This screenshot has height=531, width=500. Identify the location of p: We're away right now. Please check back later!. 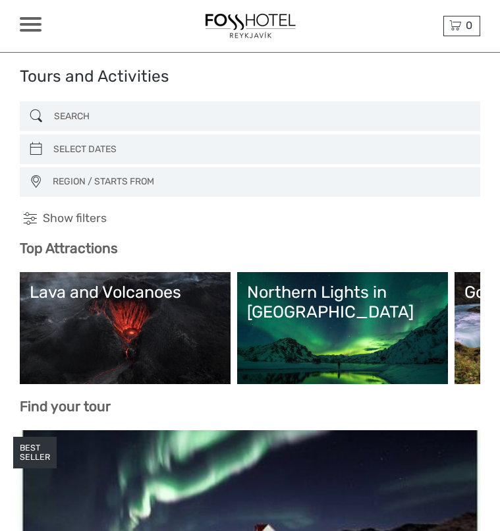
(84, 28).